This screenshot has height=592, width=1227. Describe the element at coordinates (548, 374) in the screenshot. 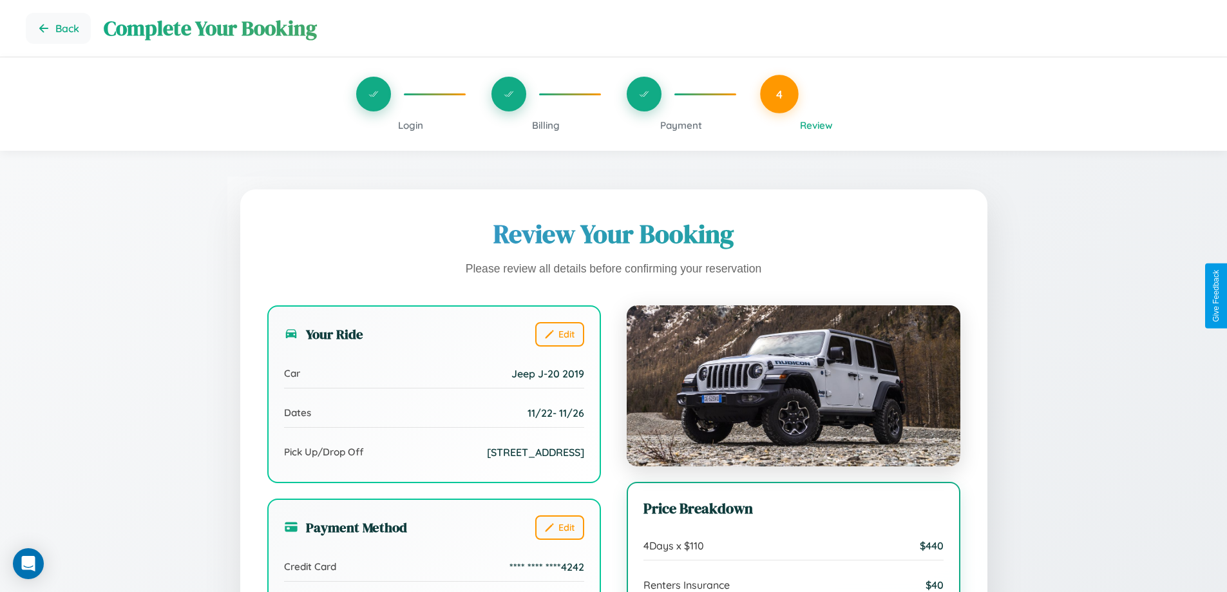

I see `span: Jeep J-20 2019` at that location.